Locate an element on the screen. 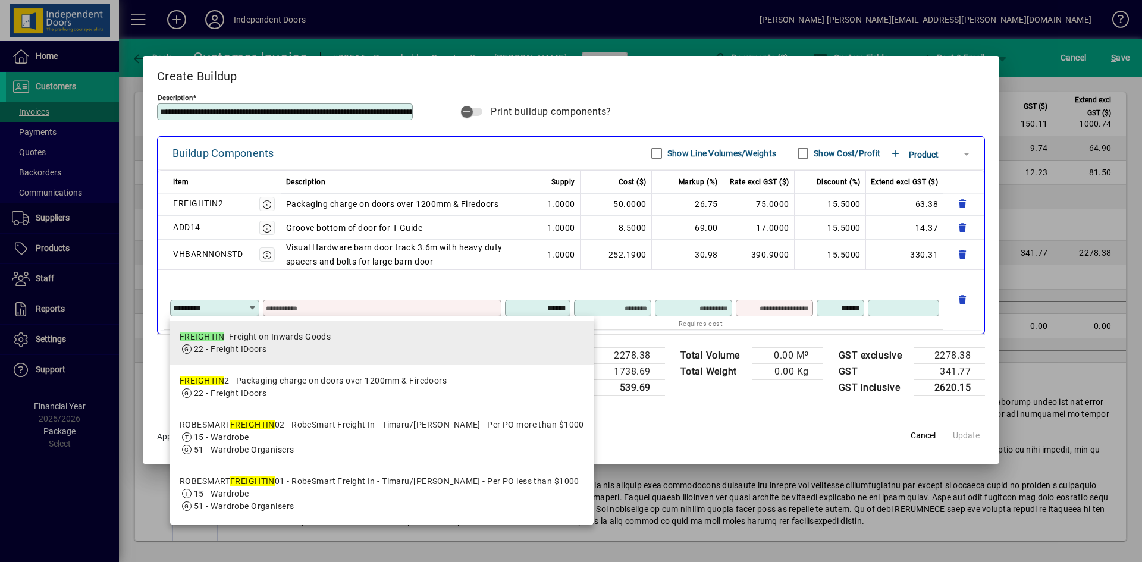  span: Markup (%) is located at coordinates (698, 182).